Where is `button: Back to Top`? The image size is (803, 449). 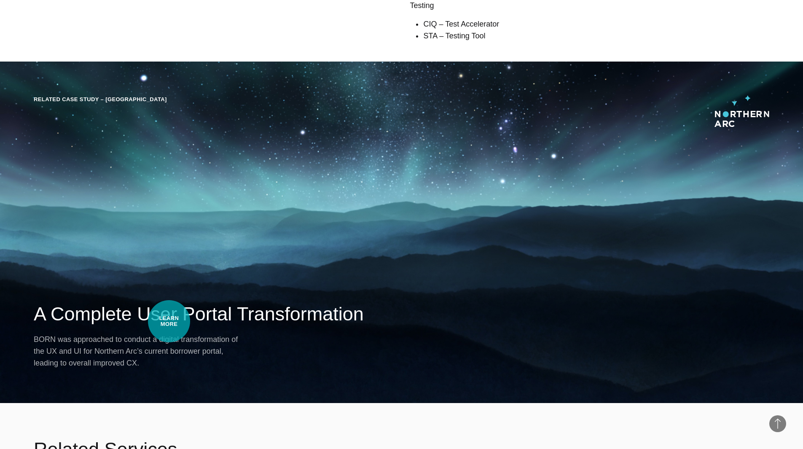 button: Back to Top is located at coordinates (777, 423).